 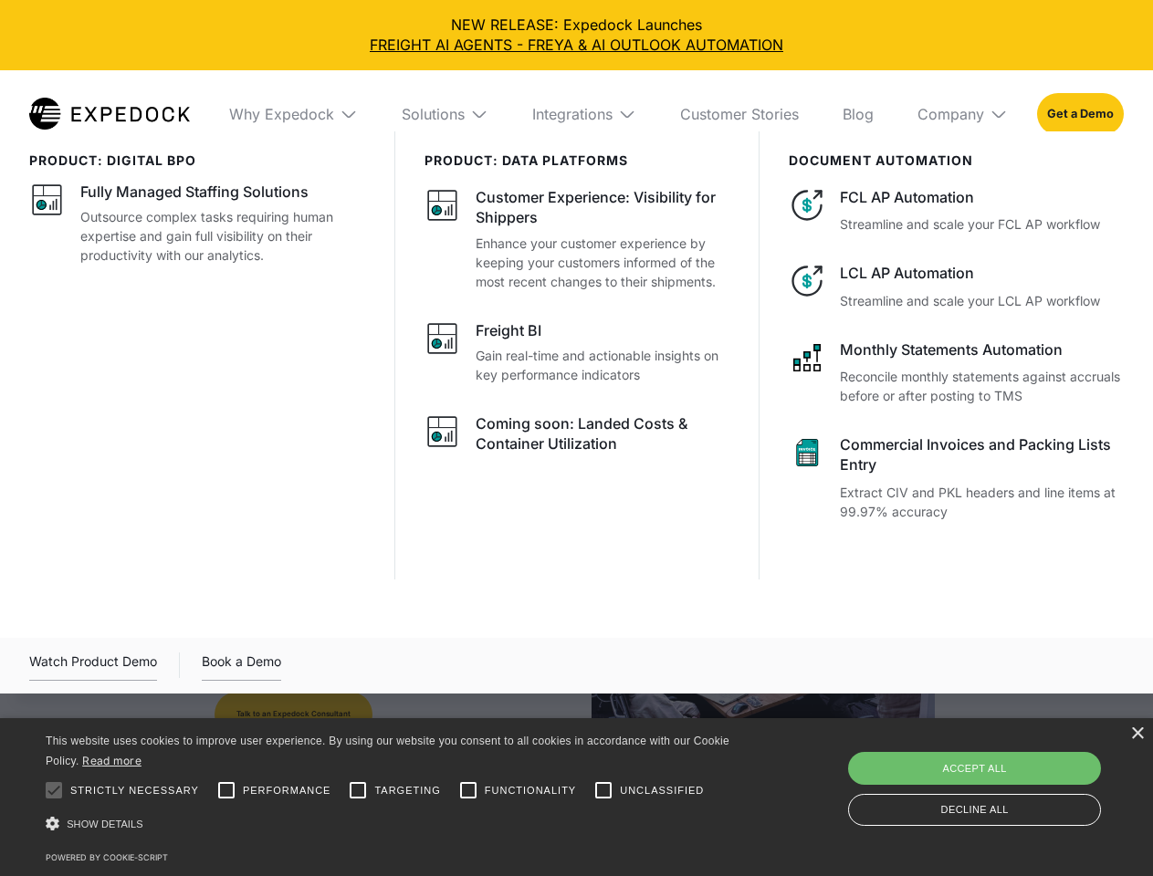 What do you see at coordinates (956, 477) in the screenshot?
I see `a: Commercial Invoices and Packing Lists EntryExtract CIV and PKL headers and line items at 99.97% a...` at bounding box center [956, 477].